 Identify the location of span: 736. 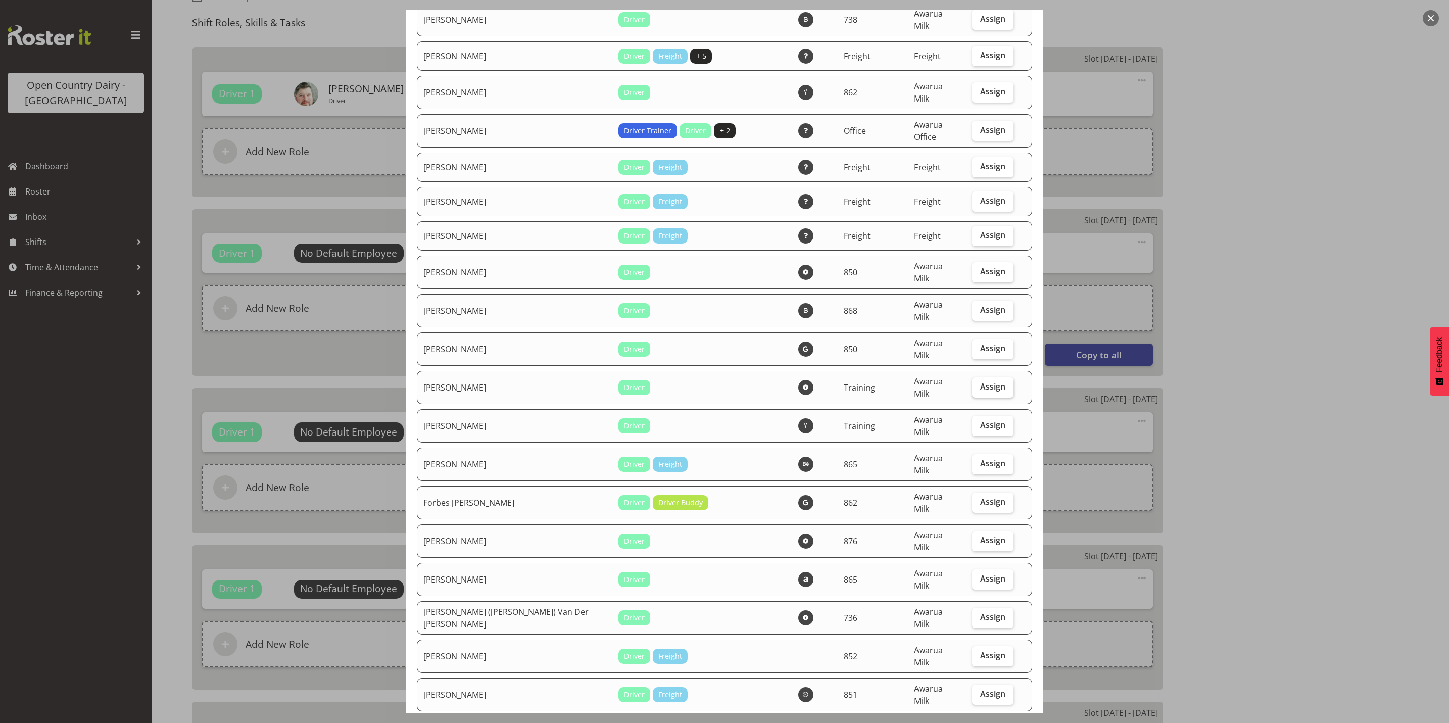
(850, 618).